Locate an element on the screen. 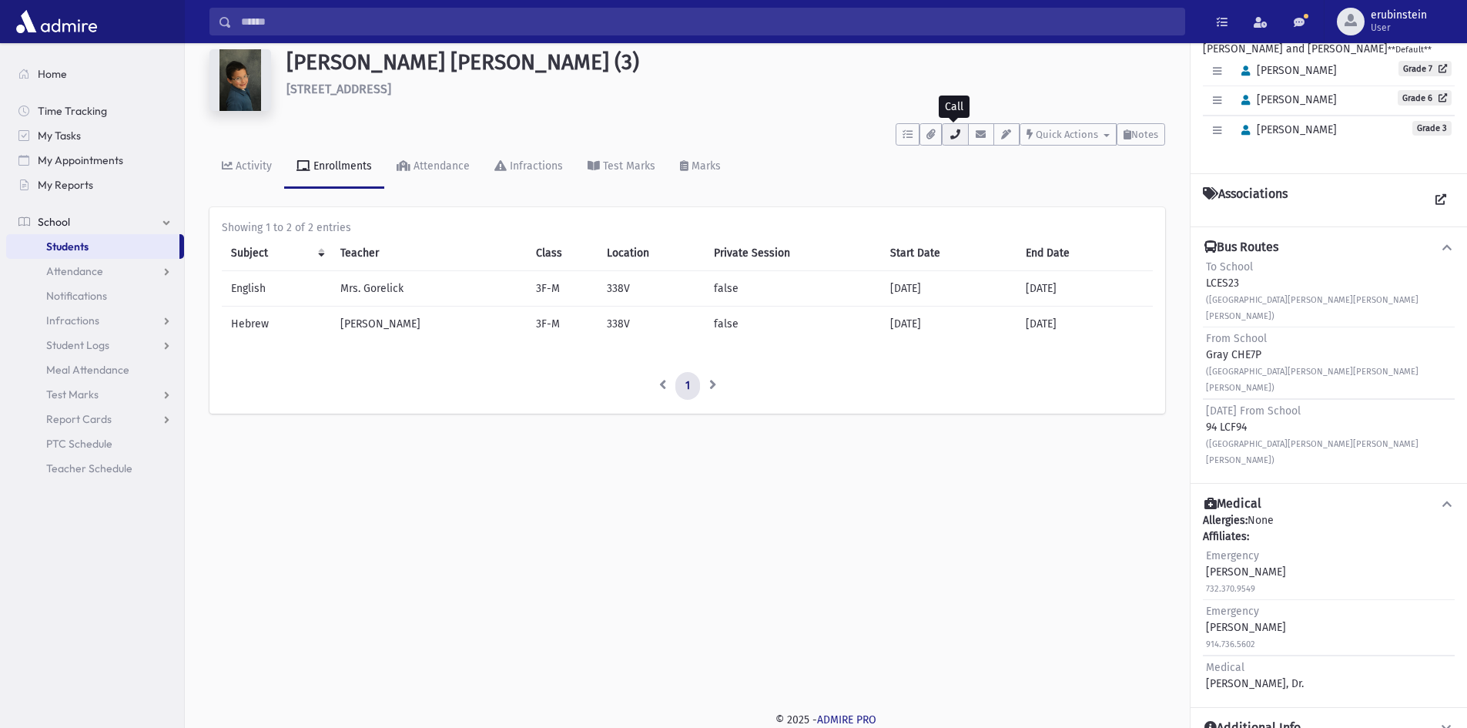 The image size is (1467, 728). b: Allergies: is located at coordinates (1225, 520).